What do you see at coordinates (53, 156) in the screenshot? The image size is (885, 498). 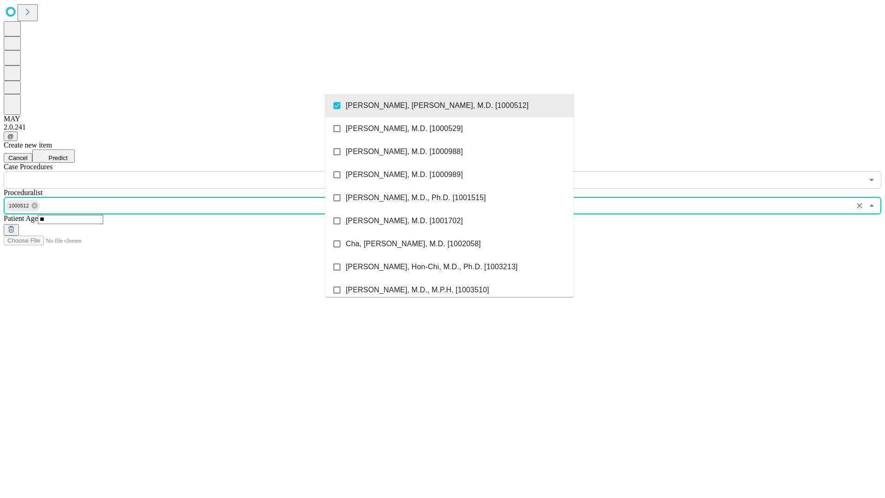 I see `button: Predict` at bounding box center [53, 156].